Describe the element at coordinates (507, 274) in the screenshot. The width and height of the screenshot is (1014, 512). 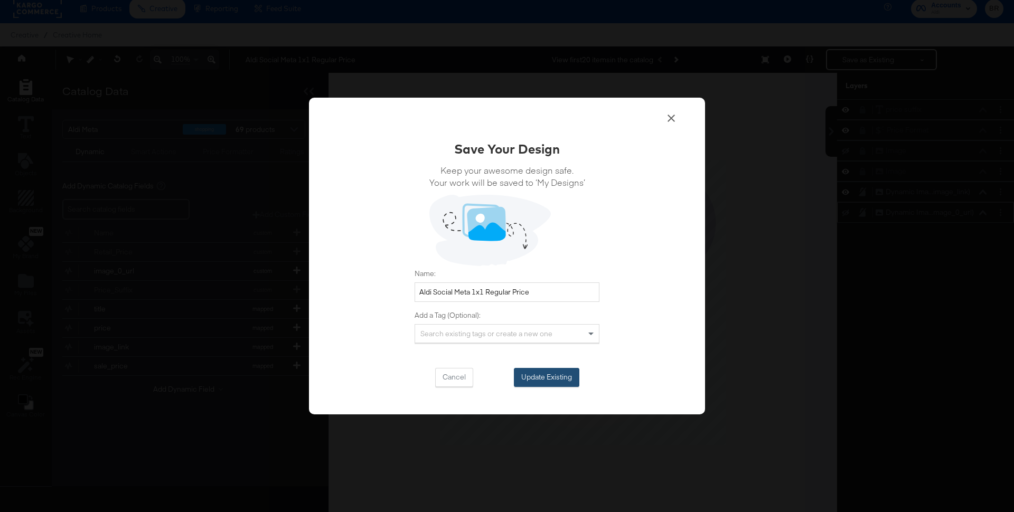
I see `label: Name:` at that location.